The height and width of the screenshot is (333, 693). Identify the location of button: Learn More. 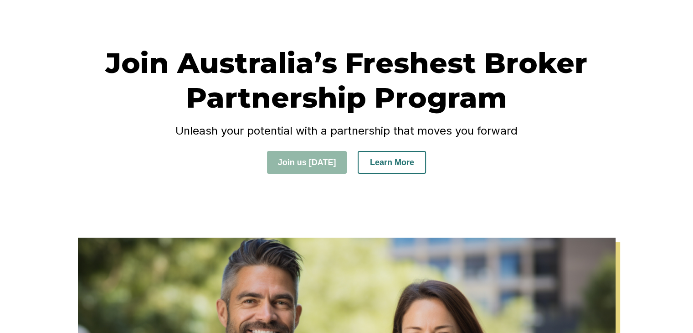
(392, 162).